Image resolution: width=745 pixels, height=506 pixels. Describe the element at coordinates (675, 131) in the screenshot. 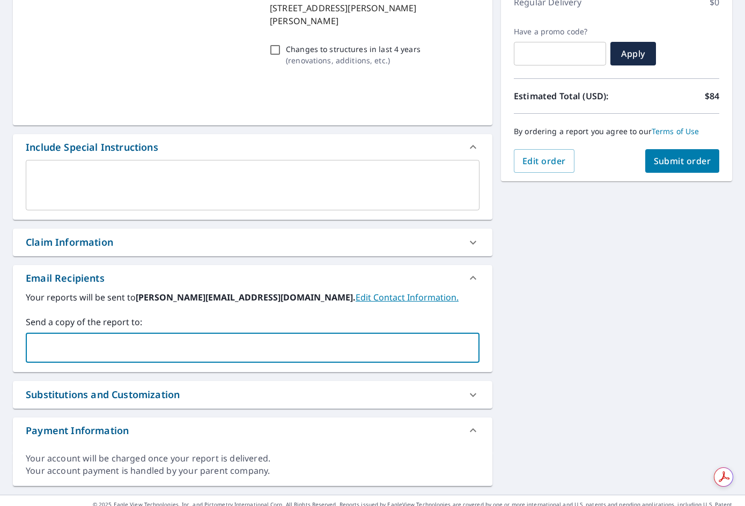

I see `a: Terms of Use` at that location.